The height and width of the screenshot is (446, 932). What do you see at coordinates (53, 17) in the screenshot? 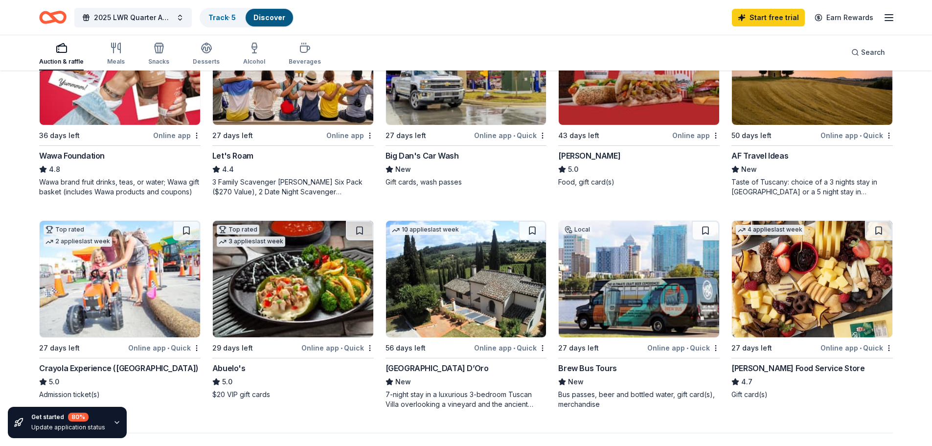
I see `a: Home` at bounding box center [53, 17].